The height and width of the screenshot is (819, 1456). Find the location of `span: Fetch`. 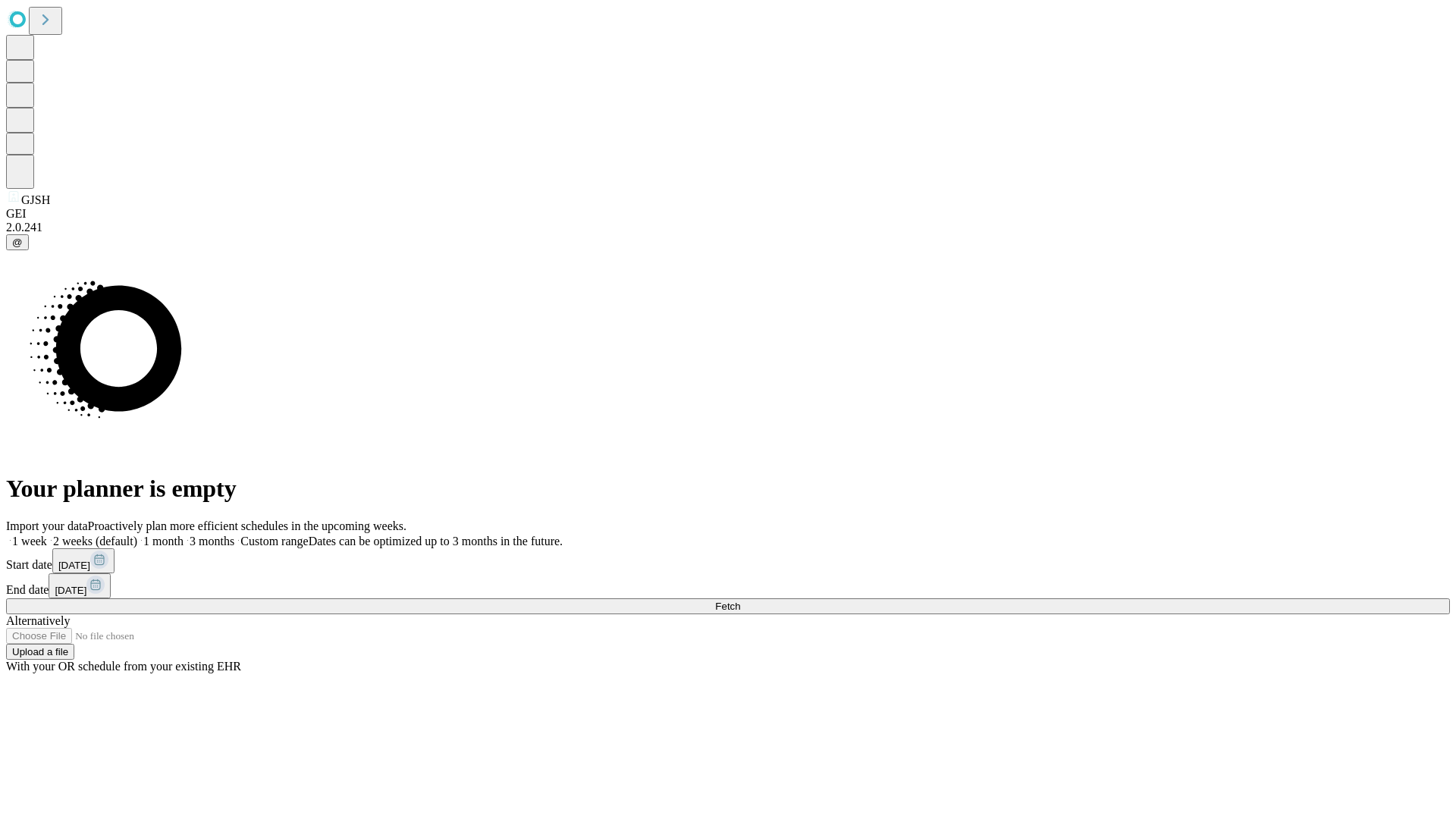

span: Fetch is located at coordinates (727, 606).